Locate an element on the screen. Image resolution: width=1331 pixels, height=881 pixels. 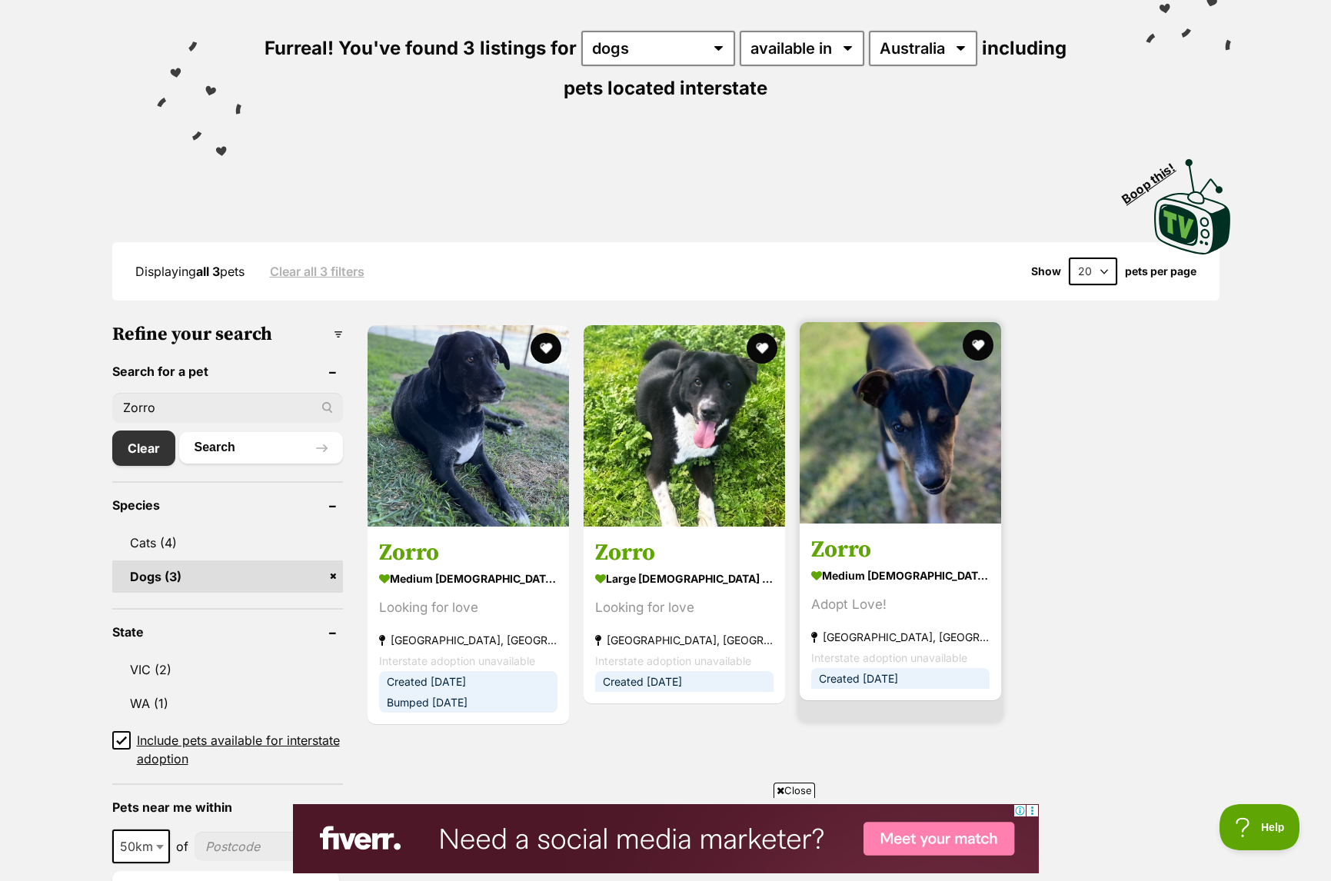
a: Include pets available for interstate adoption is located at coordinates (228, 749).